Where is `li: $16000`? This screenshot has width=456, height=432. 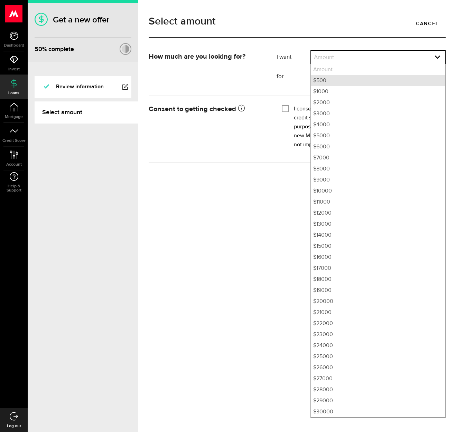
li: $16000 is located at coordinates (377, 258).